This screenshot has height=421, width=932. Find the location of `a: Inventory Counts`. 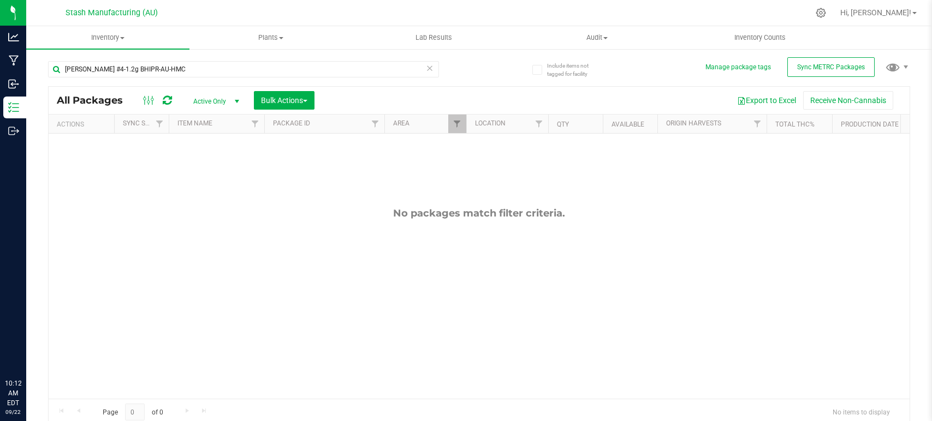

a: Inventory Counts is located at coordinates (759, 38).